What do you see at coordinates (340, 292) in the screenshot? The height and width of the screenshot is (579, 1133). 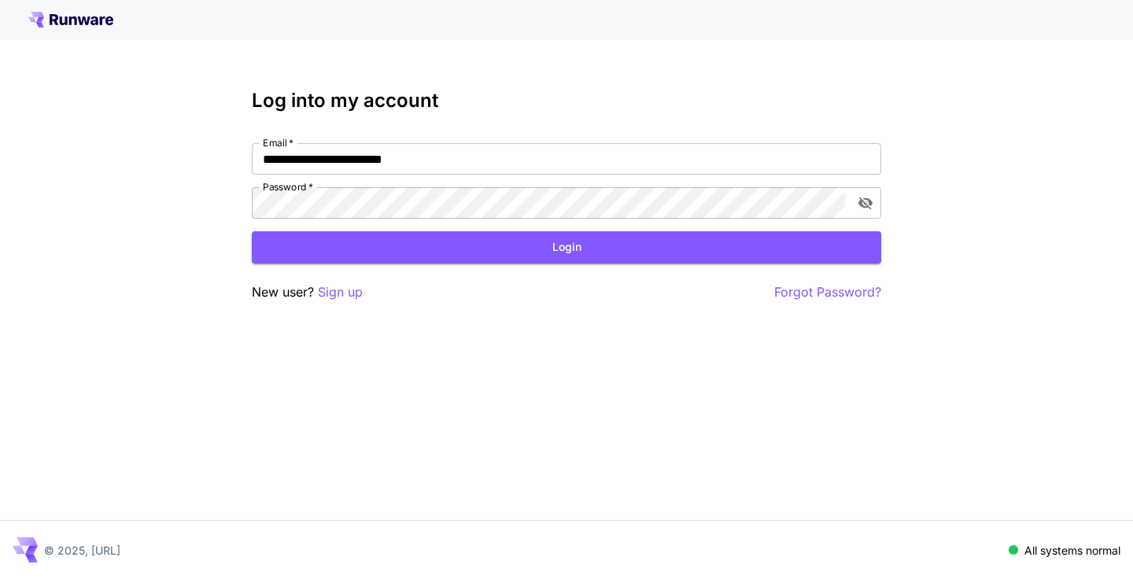 I see `button: Sign up` at bounding box center [340, 292].